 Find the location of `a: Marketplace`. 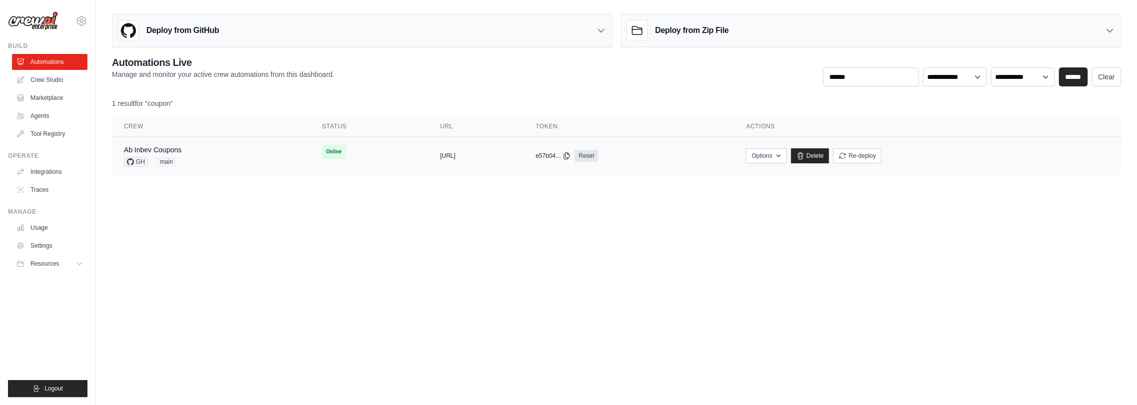

a: Marketplace is located at coordinates (49, 98).